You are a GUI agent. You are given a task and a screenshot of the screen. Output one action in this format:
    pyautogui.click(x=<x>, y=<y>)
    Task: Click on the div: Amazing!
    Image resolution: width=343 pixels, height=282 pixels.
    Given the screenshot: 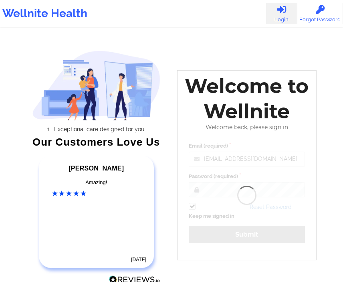 What is the action you would take?
    pyautogui.click(x=97, y=182)
    